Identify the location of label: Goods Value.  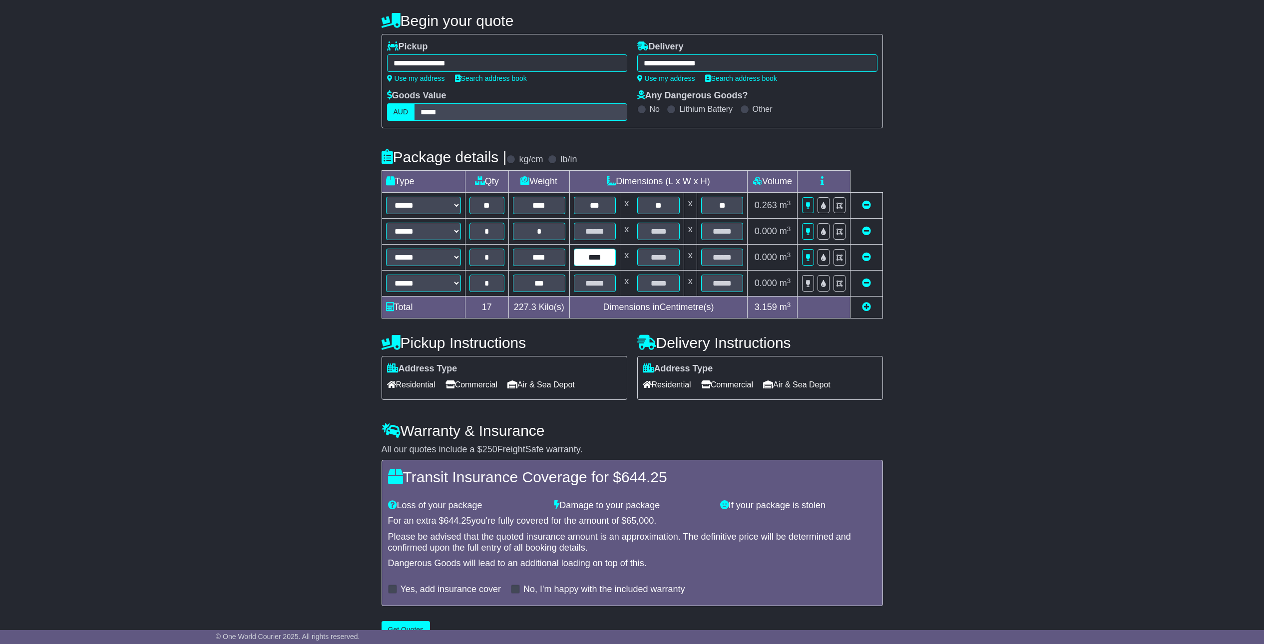
(417, 96).